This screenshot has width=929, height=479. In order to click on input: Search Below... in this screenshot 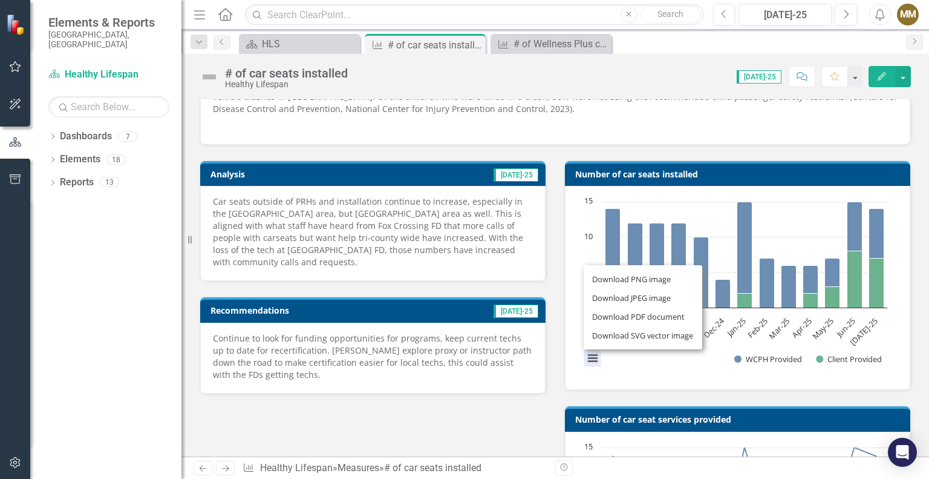, I will do `click(109, 106)`.